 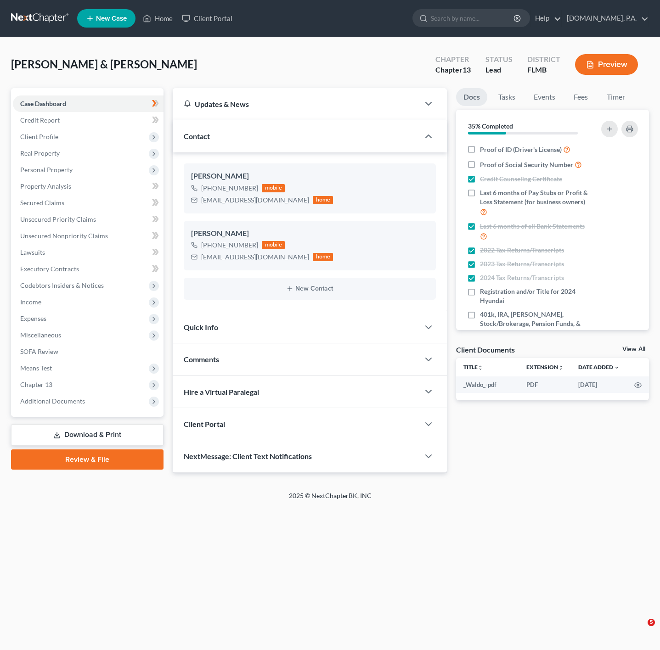 I want to click on span: Miscellaneous, so click(x=40, y=335).